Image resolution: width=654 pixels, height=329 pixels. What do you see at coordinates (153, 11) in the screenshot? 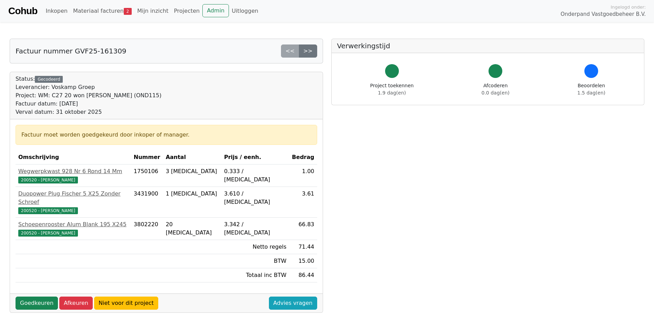
I see `a: Mijn inzicht` at bounding box center [153, 11].